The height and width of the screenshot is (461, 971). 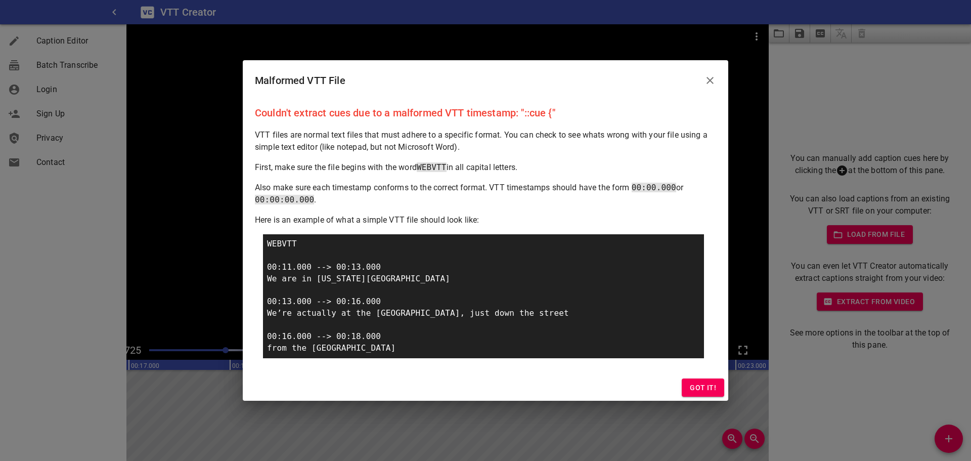 What do you see at coordinates (486, 113) in the screenshot?
I see `p: Couldn't extract cues due to a malformed VTT timestamp: "::cue {"` at bounding box center [486, 113].